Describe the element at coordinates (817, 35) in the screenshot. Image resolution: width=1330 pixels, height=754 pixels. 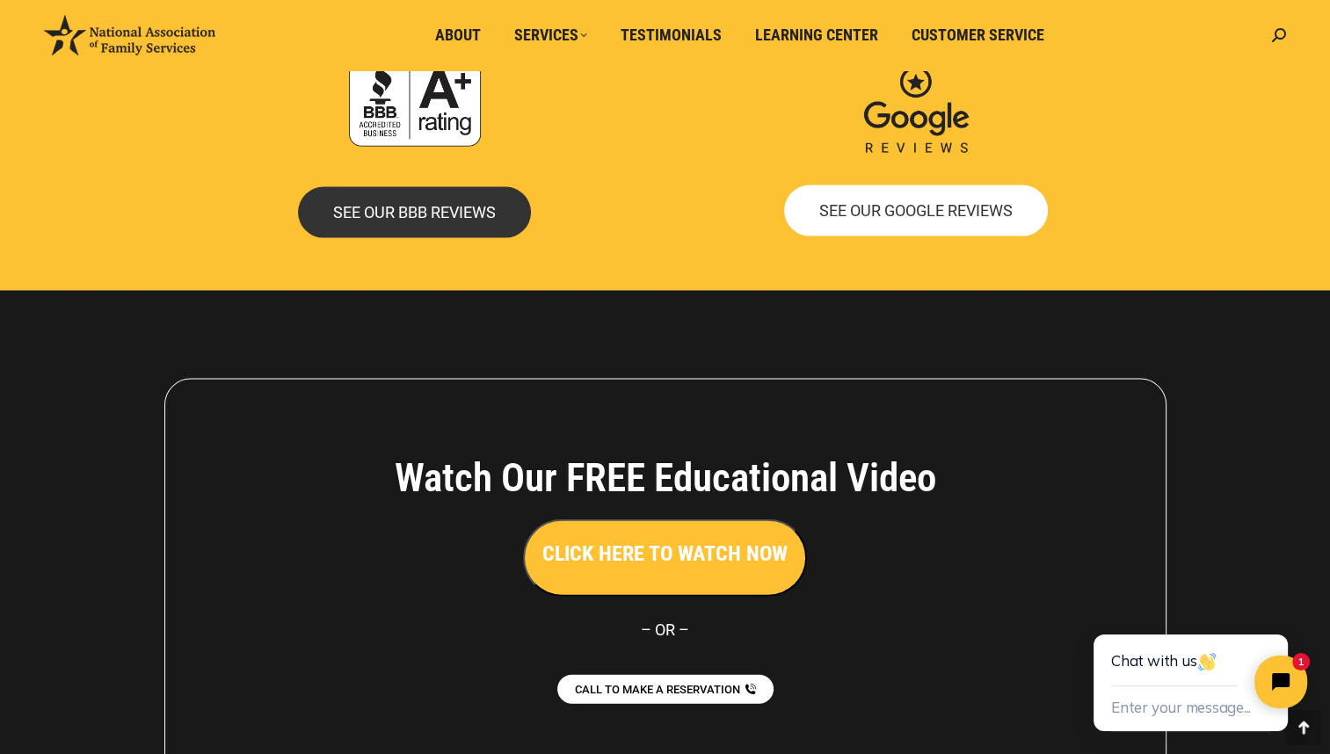
I see `a: Learning Center` at that location.